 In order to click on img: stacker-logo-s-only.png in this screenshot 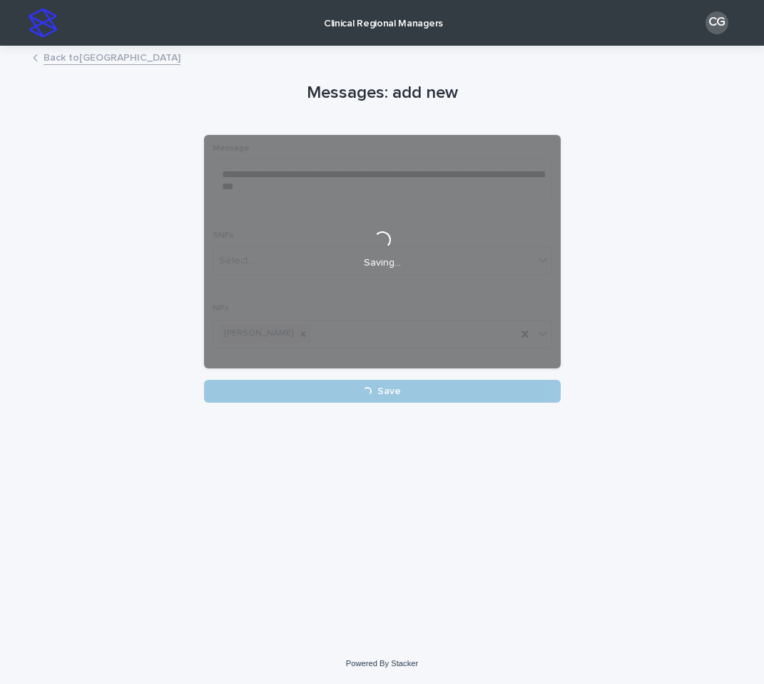, I will do `click(43, 23)`.